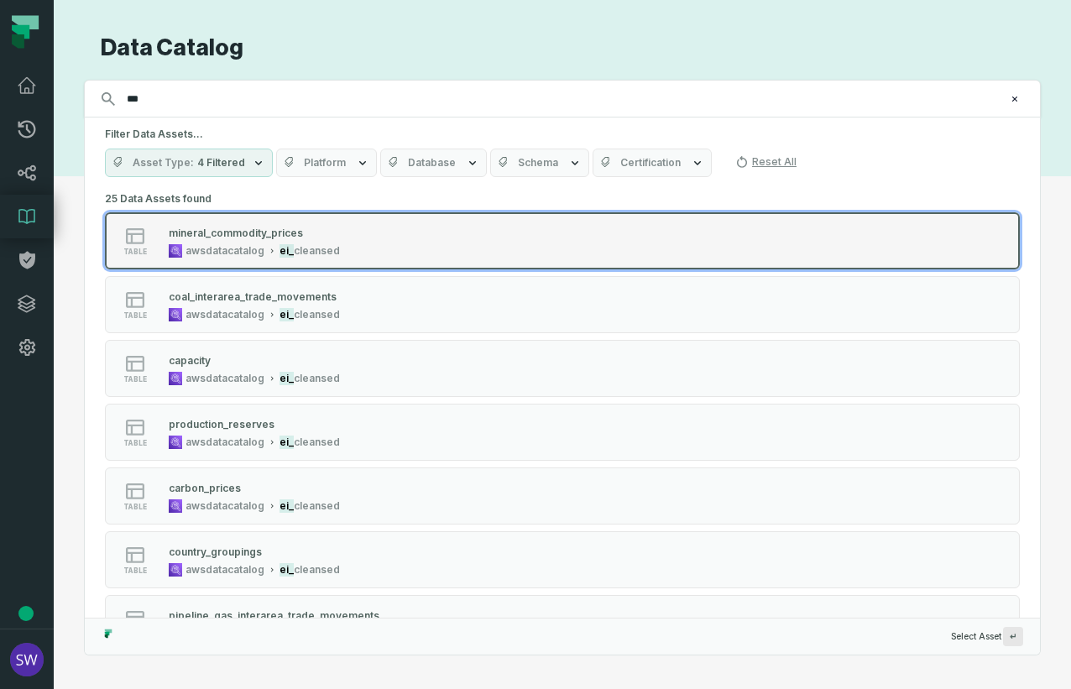 Image resolution: width=1071 pixels, height=689 pixels. I want to click on span: Schema, so click(538, 163).